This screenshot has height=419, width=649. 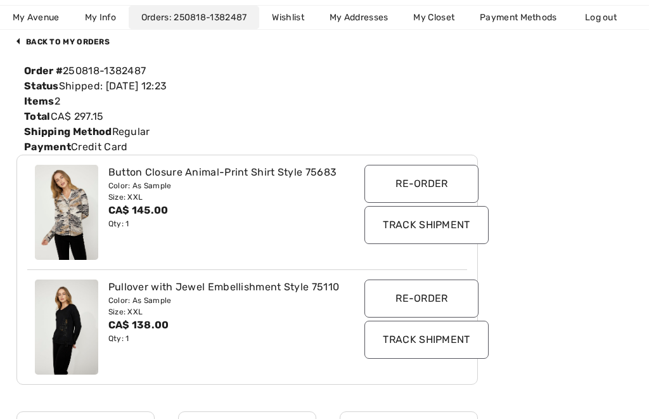 What do you see at coordinates (229, 172) in the screenshot?
I see `div: Button Closure Animal-Print Shirt Style 75683` at bounding box center [229, 172].